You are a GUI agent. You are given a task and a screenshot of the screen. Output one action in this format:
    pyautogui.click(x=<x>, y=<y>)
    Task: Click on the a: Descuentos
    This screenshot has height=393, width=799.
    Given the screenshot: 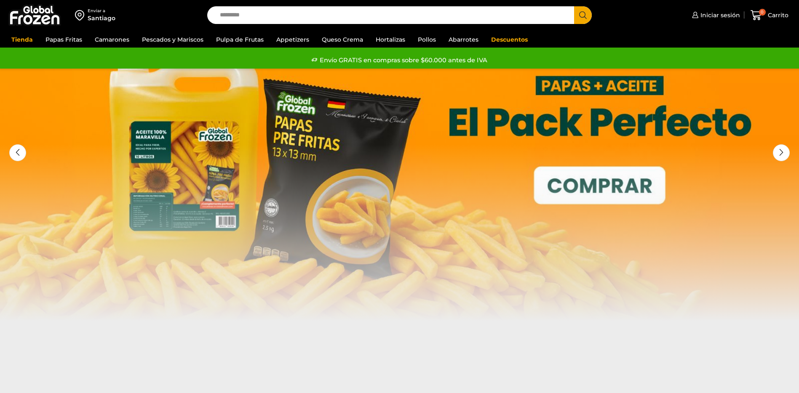 What is the action you would take?
    pyautogui.click(x=509, y=40)
    